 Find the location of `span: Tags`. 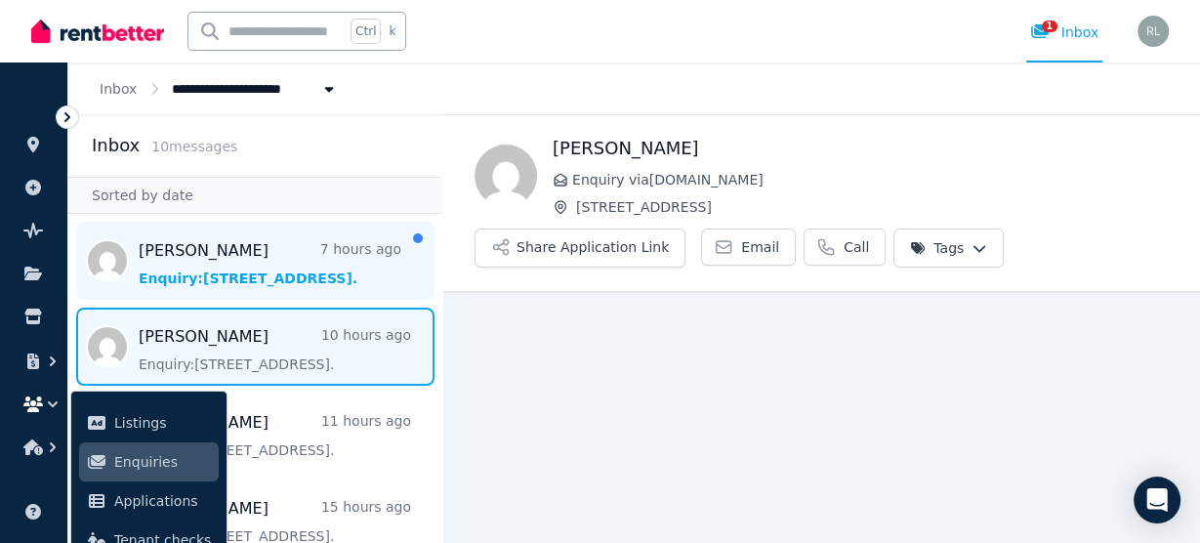

span: Tags is located at coordinates (937, 248).